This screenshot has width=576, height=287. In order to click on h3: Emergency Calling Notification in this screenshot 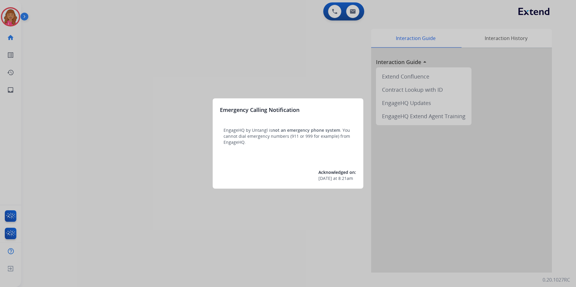, I will do `click(260, 110)`.